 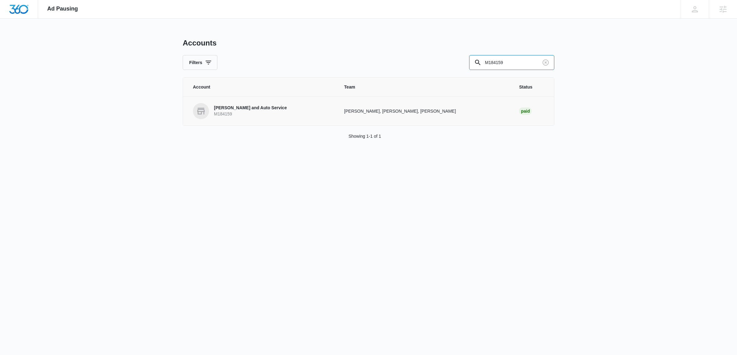 What do you see at coordinates (424, 87) in the screenshot?
I see `span: Team` at bounding box center [424, 87].